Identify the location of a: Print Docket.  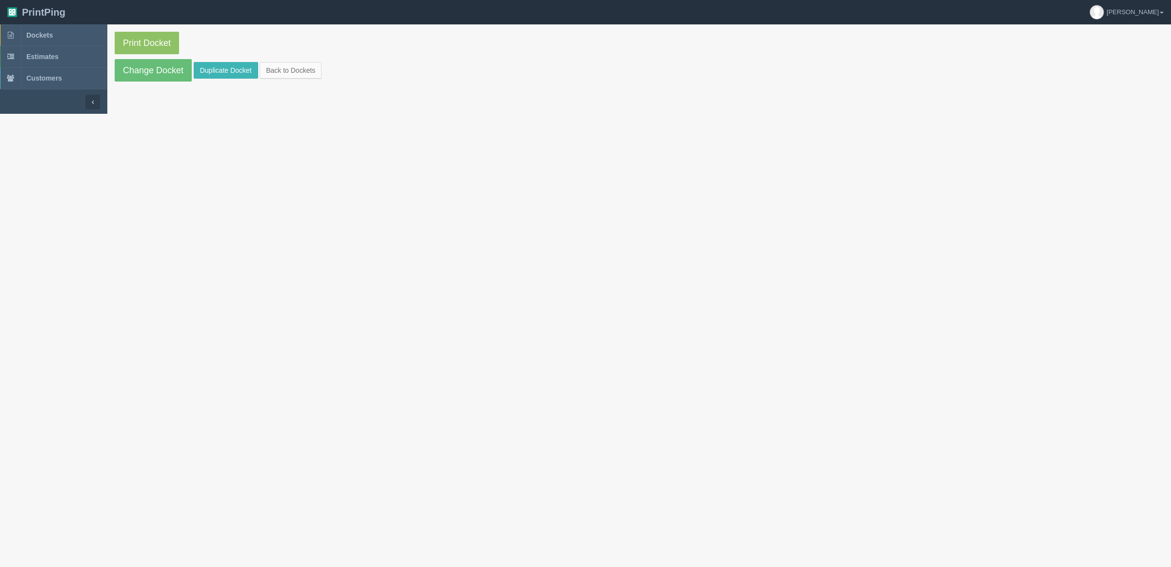
(147, 43).